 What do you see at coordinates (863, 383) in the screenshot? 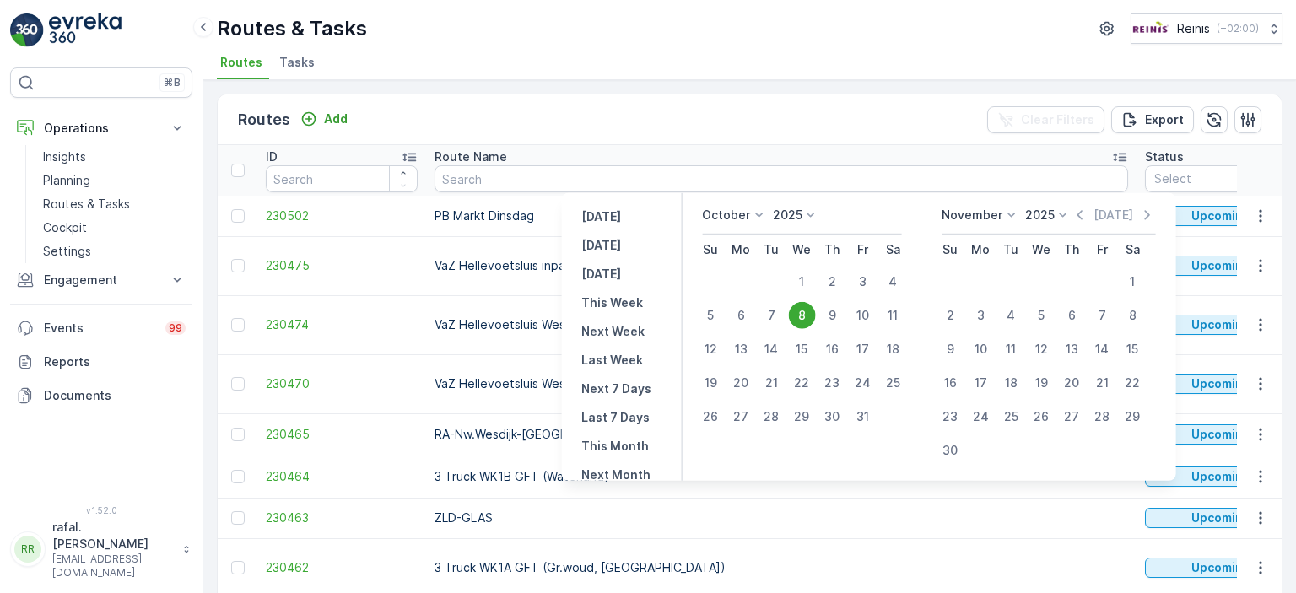
I see `div: 24` at bounding box center [863, 383].